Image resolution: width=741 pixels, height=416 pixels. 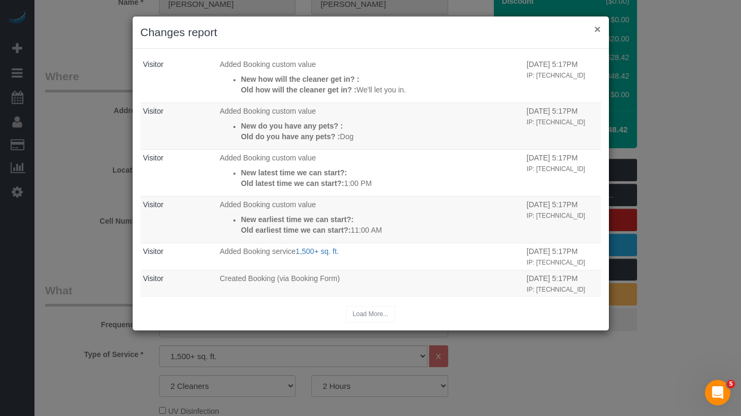 What do you see at coordinates (381, 183) in the screenshot?
I see `p: 1:00 PM` at bounding box center [381, 183].